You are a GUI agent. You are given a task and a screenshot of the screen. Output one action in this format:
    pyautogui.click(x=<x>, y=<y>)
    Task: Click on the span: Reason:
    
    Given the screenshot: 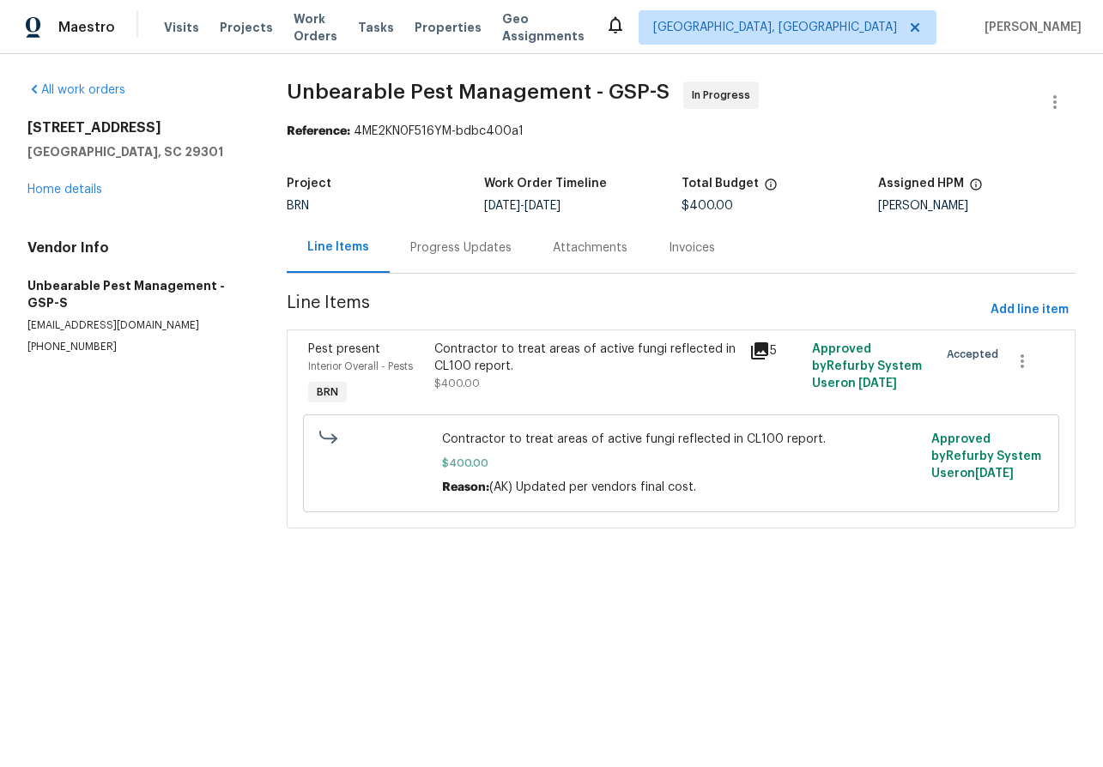 What is the action you would take?
    pyautogui.click(x=465, y=488)
    